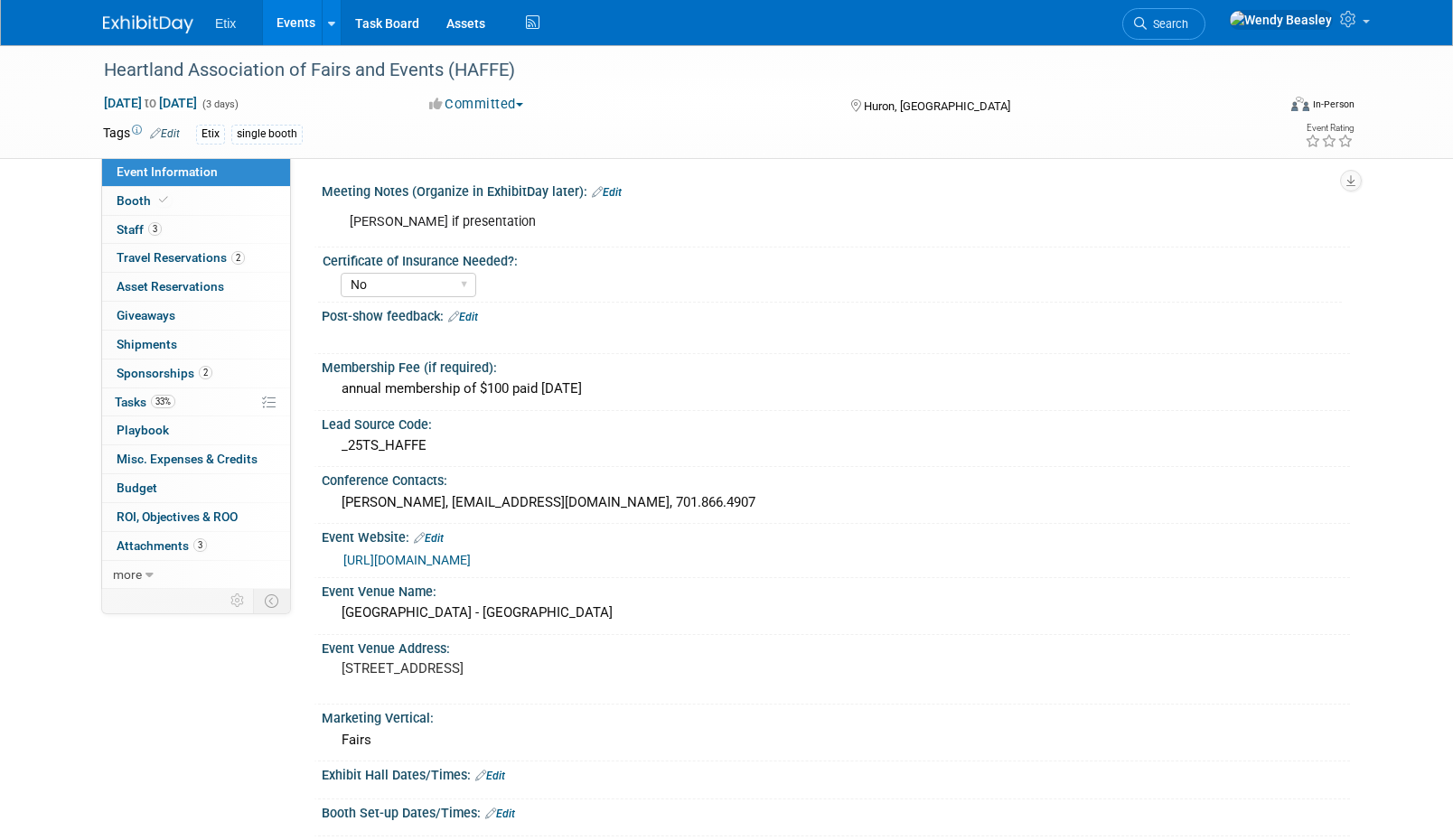 The image size is (1453, 840). I want to click on div: Conference Contacts:, so click(836, 478).